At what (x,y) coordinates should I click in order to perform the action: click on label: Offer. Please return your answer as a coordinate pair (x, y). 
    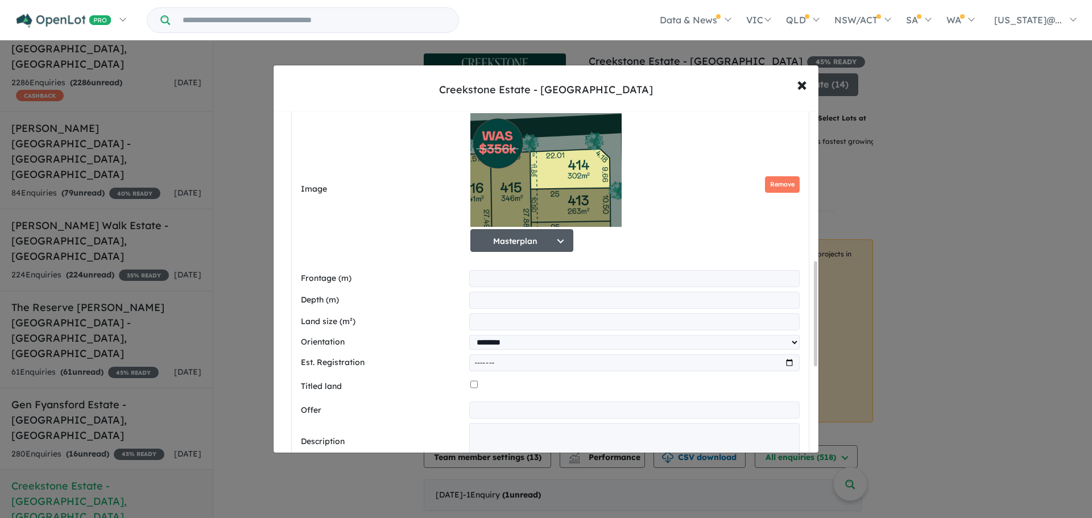
    Looking at the image, I should click on (383, 411).